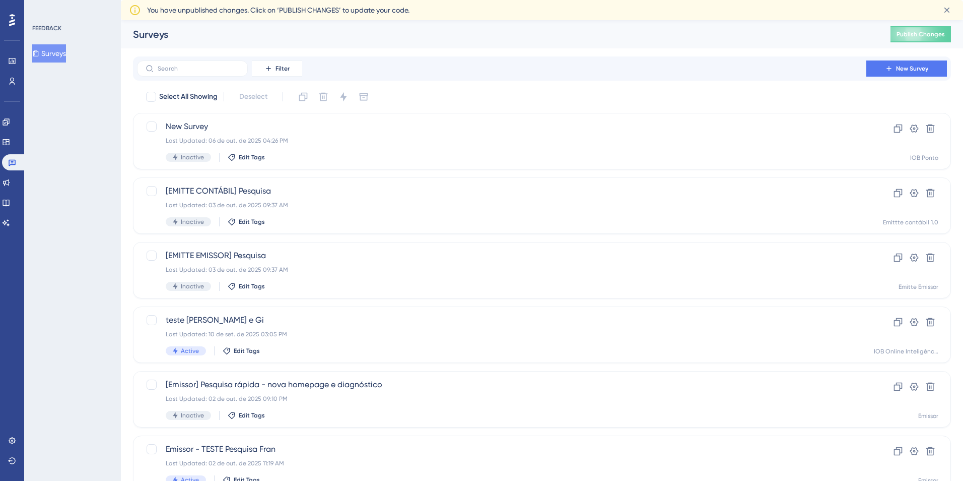 Image resolution: width=963 pixels, height=481 pixels. What do you see at coordinates (502, 399) in the screenshot?
I see `div: Last Updated: 02 de out. de 2025 09:10 PM` at bounding box center [502, 399].